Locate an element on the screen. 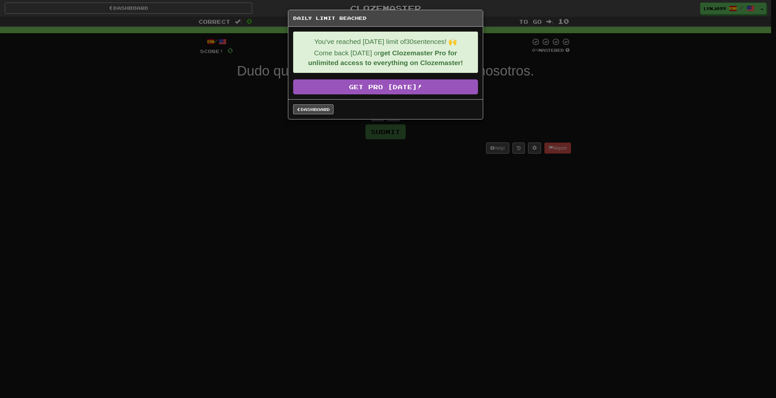 The image size is (776, 398). a: Dashboard is located at coordinates (313, 109).